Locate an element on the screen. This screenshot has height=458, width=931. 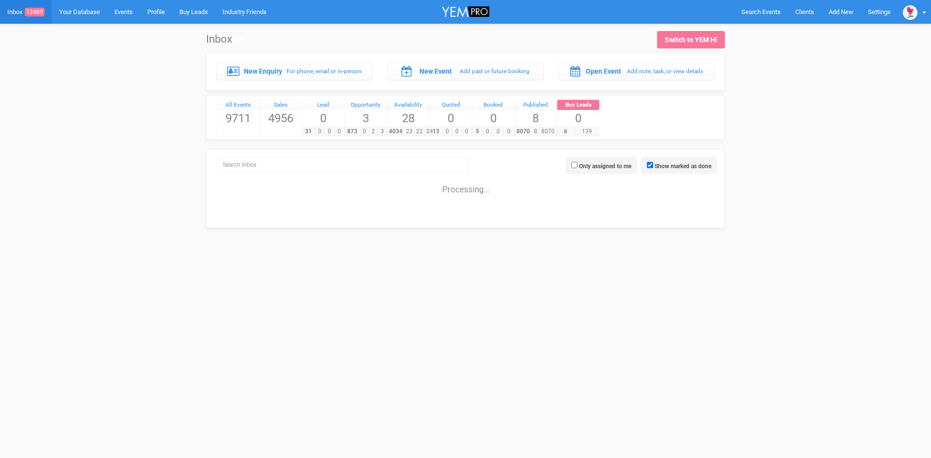
span: 31 is located at coordinates (308, 131).